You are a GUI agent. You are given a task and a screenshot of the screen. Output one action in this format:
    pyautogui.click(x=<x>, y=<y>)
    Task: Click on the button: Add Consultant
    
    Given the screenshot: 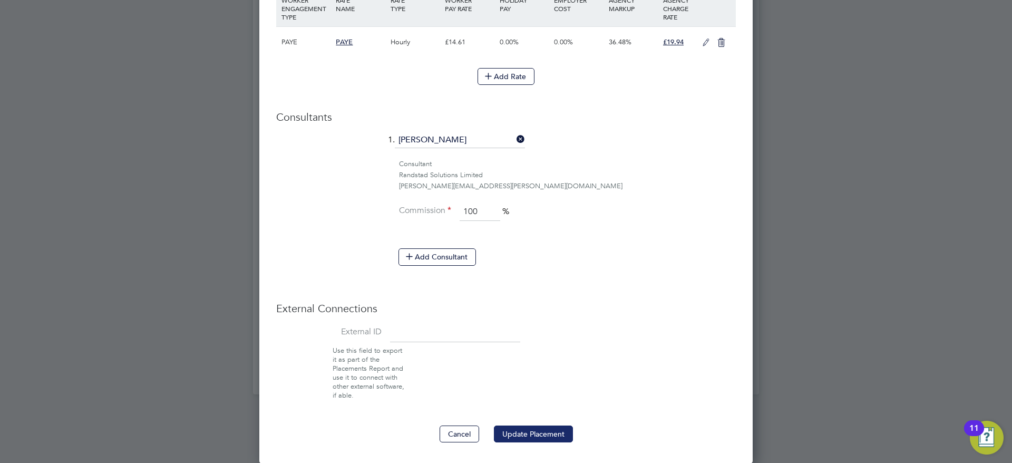 What is the action you would take?
    pyautogui.click(x=437, y=257)
    